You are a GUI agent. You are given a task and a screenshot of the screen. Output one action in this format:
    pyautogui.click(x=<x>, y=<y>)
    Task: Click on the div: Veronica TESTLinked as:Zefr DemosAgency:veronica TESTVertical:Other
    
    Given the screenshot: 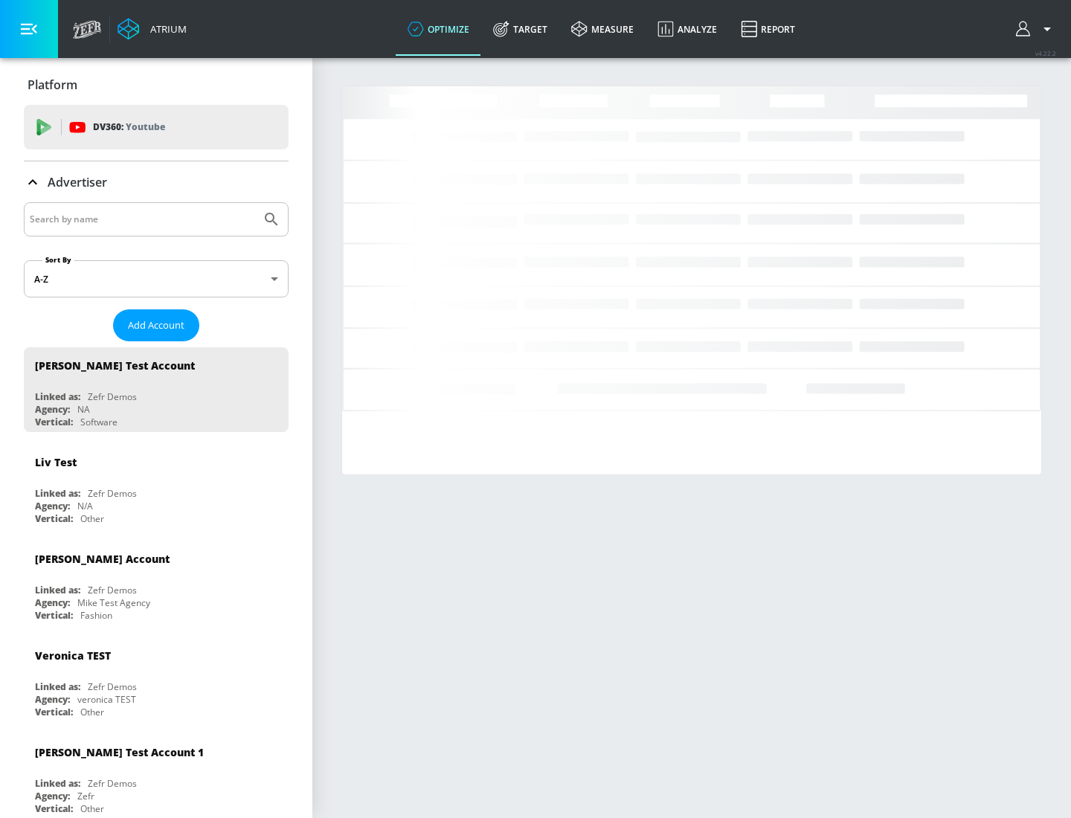 What is the action you would take?
    pyautogui.click(x=156, y=680)
    